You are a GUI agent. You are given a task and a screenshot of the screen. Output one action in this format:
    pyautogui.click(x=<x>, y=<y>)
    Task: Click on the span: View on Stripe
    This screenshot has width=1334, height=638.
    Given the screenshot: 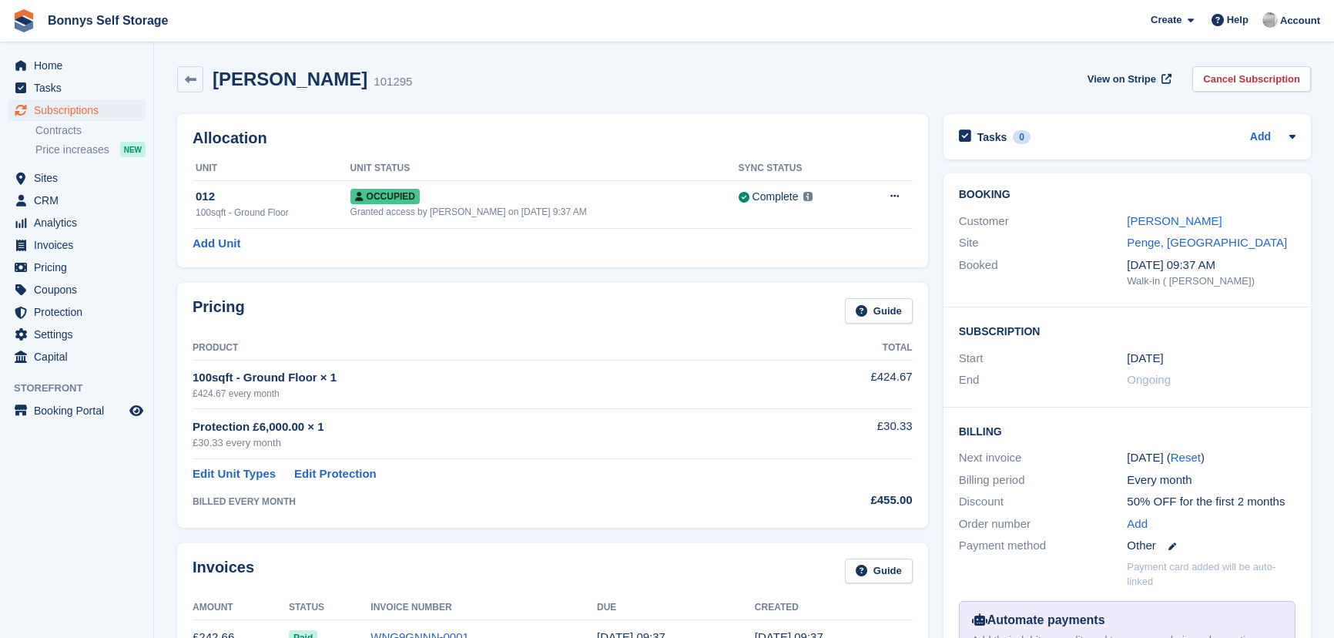 What is the action you would take?
    pyautogui.click(x=1122, y=79)
    